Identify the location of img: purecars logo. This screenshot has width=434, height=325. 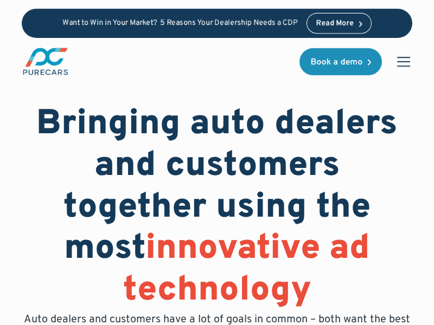
(46, 61).